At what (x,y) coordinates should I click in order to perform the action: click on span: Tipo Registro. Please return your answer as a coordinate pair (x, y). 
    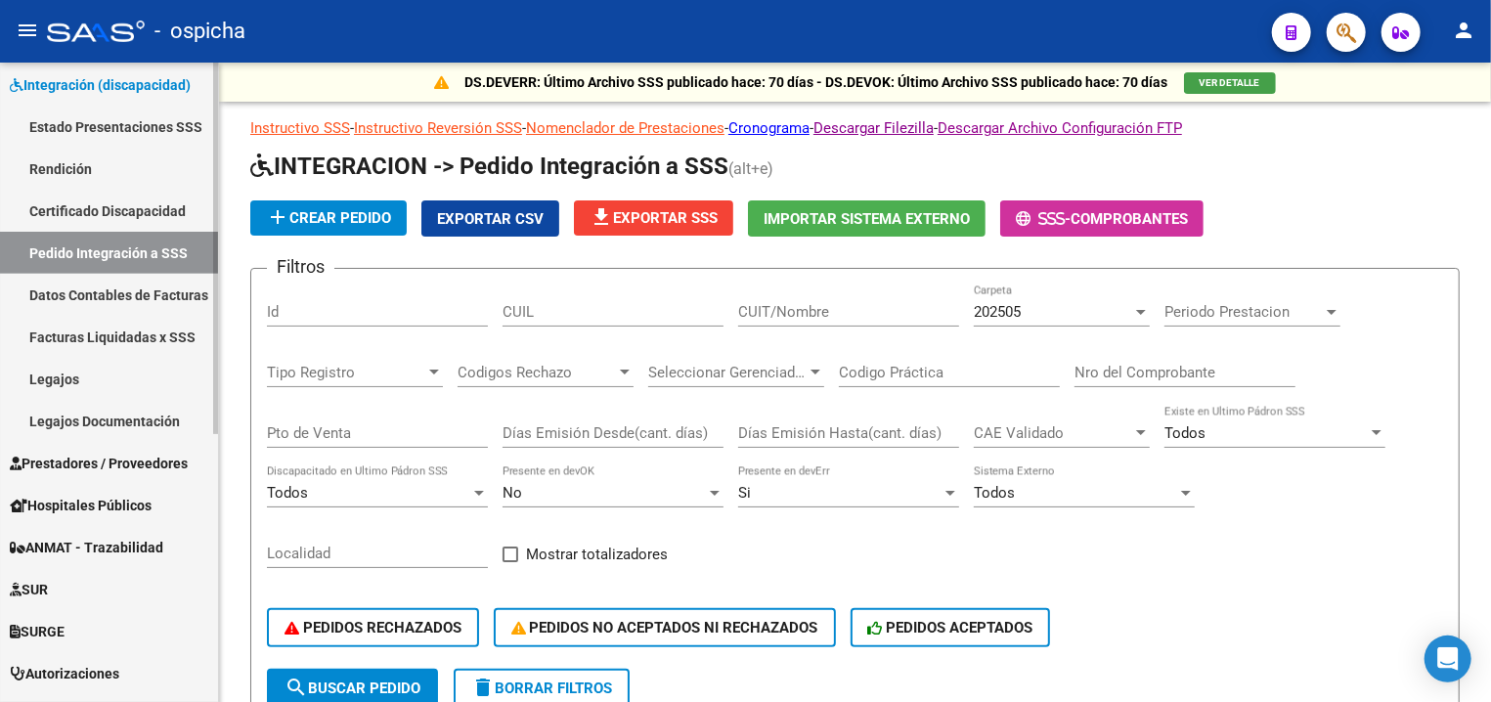
    Looking at the image, I should click on (346, 372).